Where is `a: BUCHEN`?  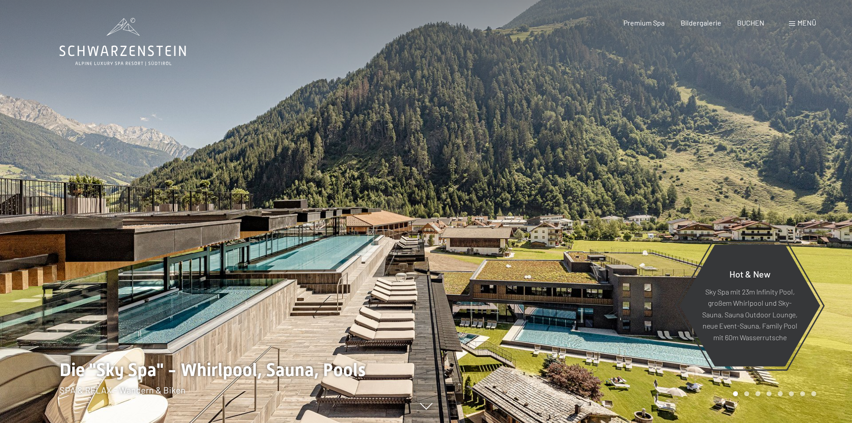
a: BUCHEN is located at coordinates (751, 22).